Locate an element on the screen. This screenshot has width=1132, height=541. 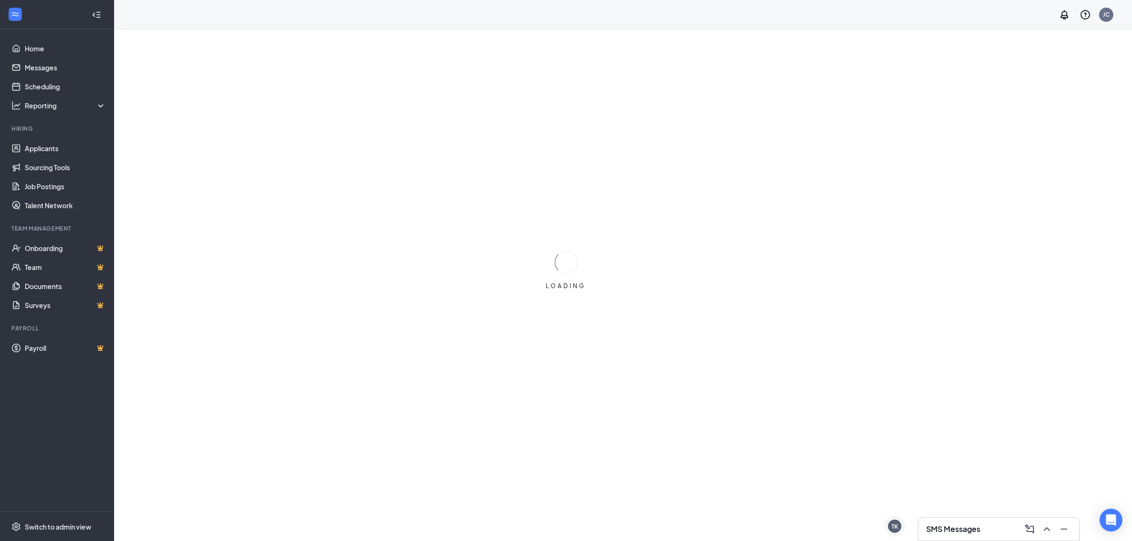
svg: QuestionInfo is located at coordinates (1085, 15).